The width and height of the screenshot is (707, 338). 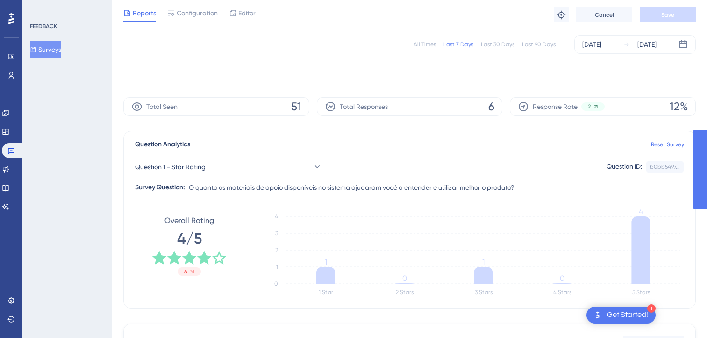 What do you see at coordinates (668, 144) in the screenshot?
I see `a: Reset Survey` at bounding box center [668, 144].